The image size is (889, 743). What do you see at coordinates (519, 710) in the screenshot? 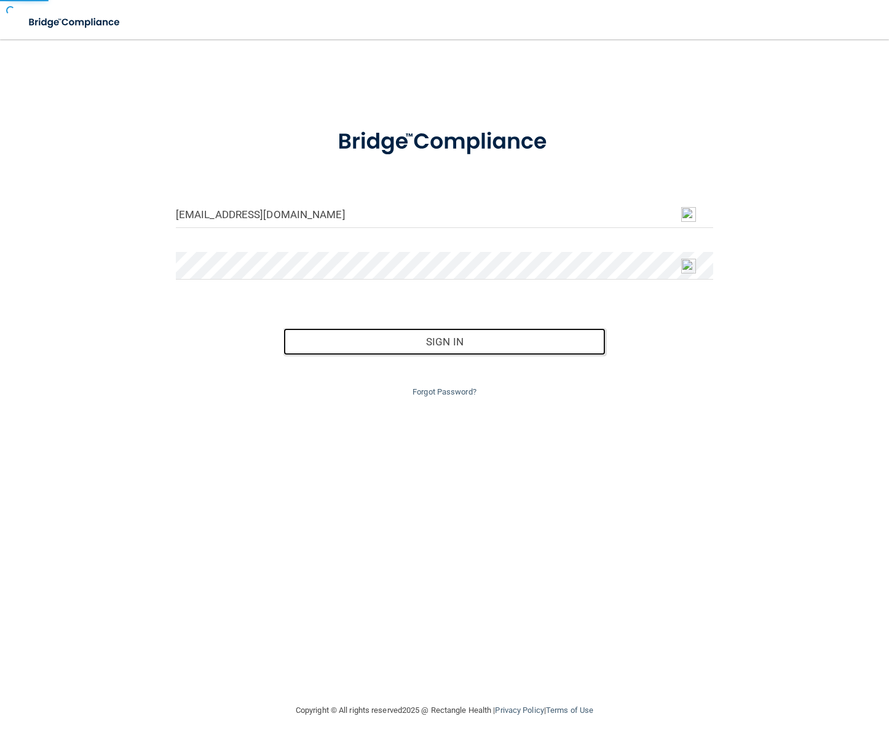
I see `a: Privacy Policy` at bounding box center [519, 710].